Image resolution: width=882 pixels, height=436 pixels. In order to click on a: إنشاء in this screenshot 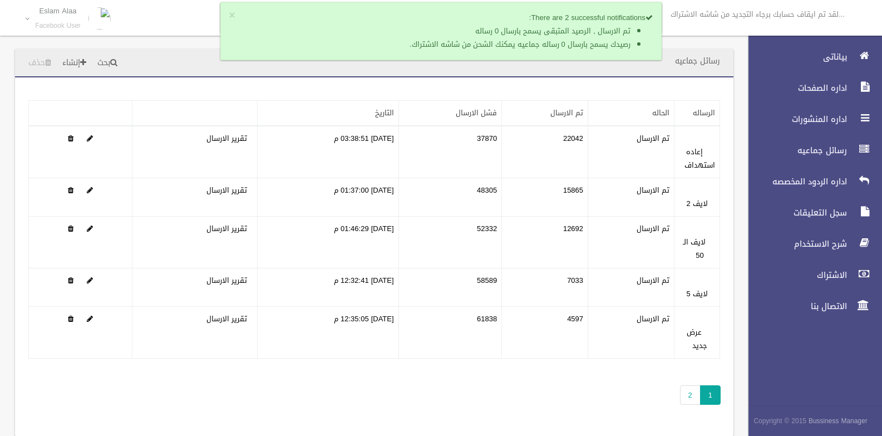, I will do `click(74, 63)`.